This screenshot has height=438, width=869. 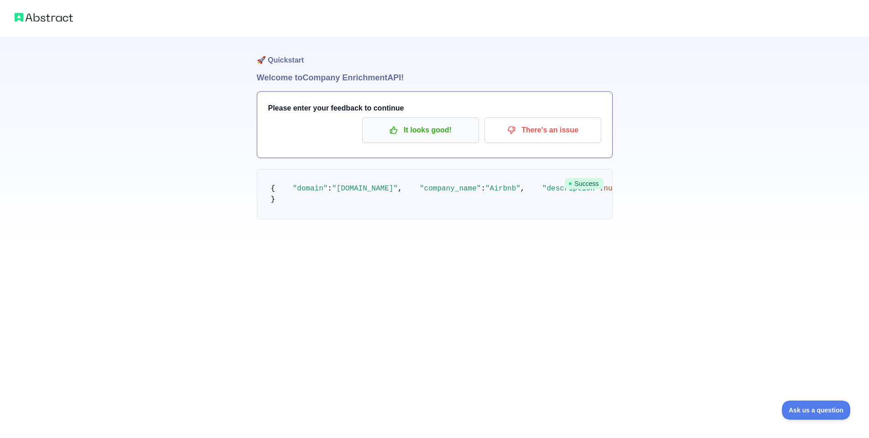 What do you see at coordinates (310, 188) in the screenshot?
I see `span: "domain"` at bounding box center [310, 188].